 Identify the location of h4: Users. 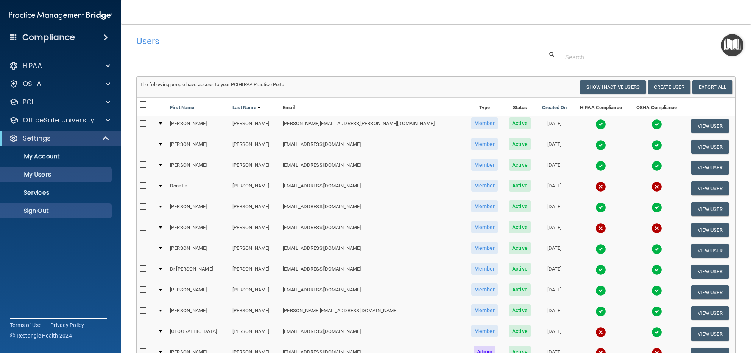
(309, 41).